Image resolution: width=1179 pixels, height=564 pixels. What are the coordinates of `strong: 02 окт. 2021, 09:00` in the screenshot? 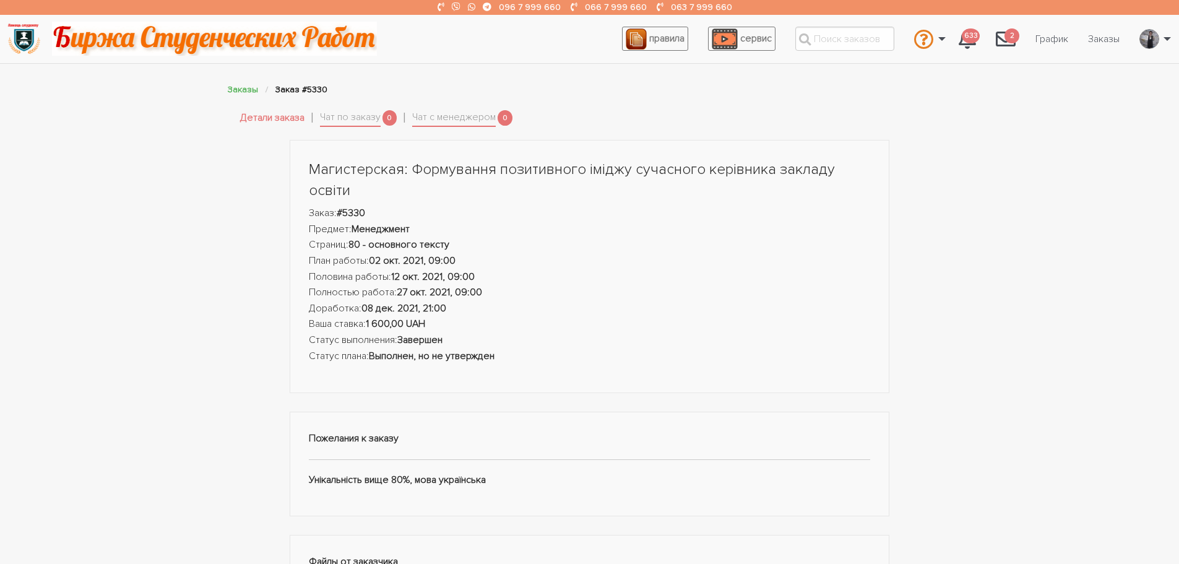 It's located at (412, 261).